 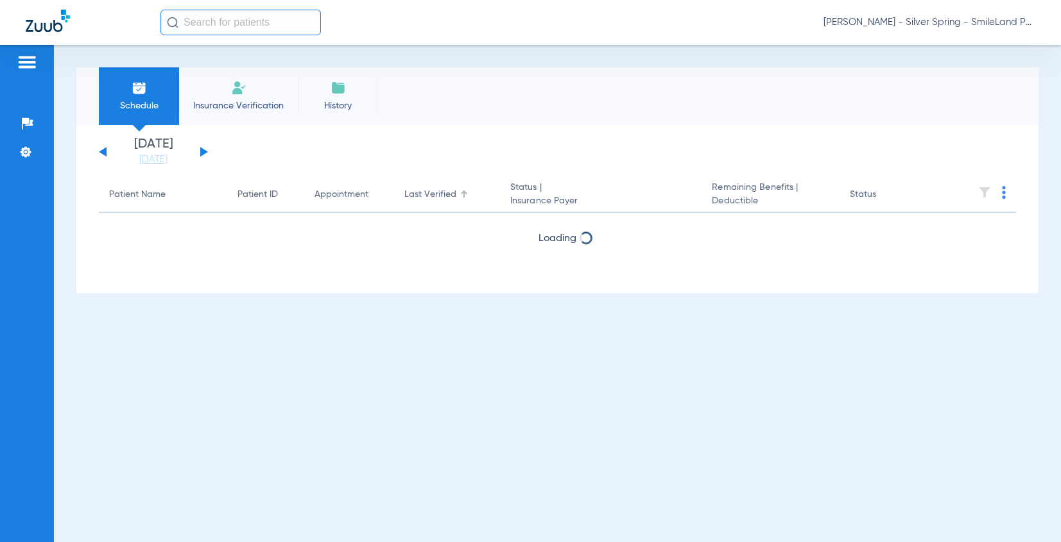 I want to click on span: Schedule, so click(x=139, y=106).